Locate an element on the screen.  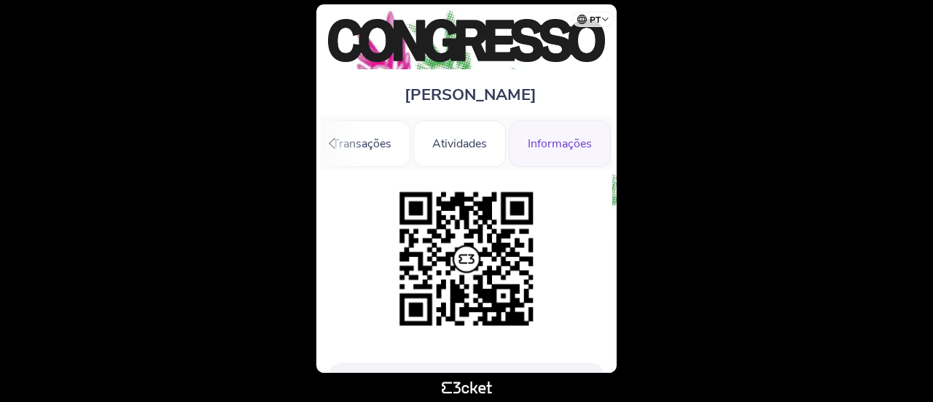
img: 79bba98cd8bf433092149ddaee711fce.png is located at coordinates (466, 259).